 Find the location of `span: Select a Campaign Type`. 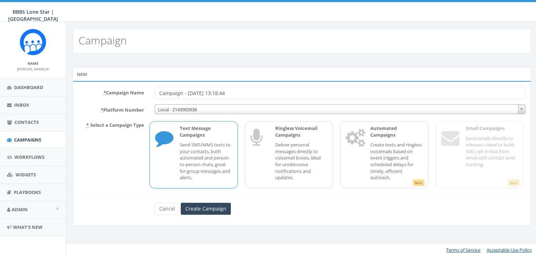

span: Select a Campaign Type is located at coordinates (117, 125).